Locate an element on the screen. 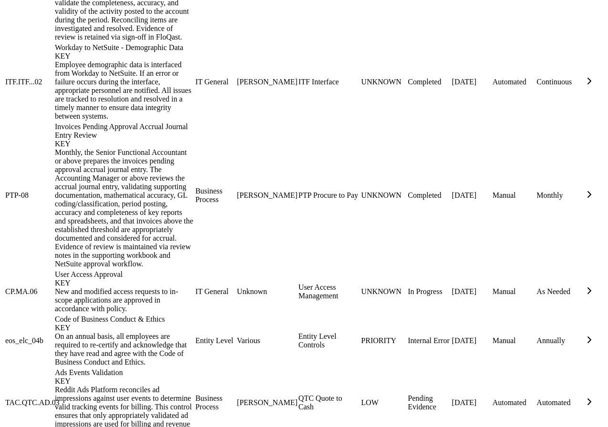  div: Invoices Pending Approval Accrual Journal Entry Review is located at coordinates (124, 135).